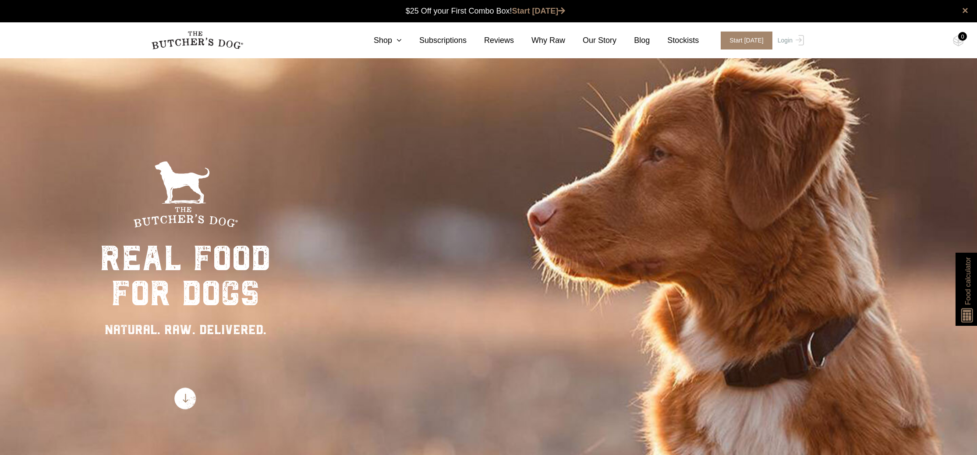 Image resolution: width=977 pixels, height=455 pixels. Describe the element at coordinates (539, 40) in the screenshot. I see `a: Why Raw` at that location.